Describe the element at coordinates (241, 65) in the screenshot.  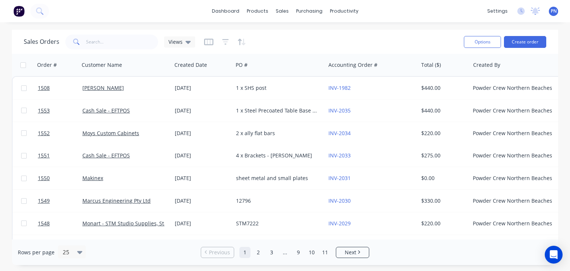
I see `div: PO #` at that location.